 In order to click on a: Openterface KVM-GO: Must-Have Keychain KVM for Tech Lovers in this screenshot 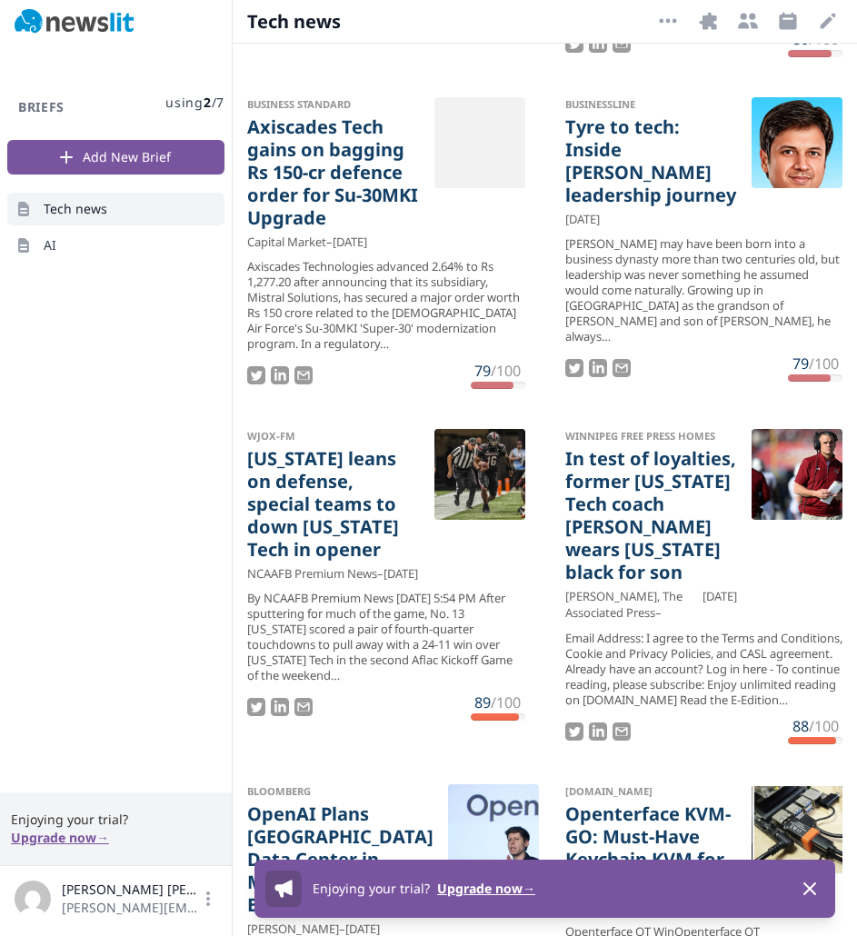, I will do `click(652, 848)`.